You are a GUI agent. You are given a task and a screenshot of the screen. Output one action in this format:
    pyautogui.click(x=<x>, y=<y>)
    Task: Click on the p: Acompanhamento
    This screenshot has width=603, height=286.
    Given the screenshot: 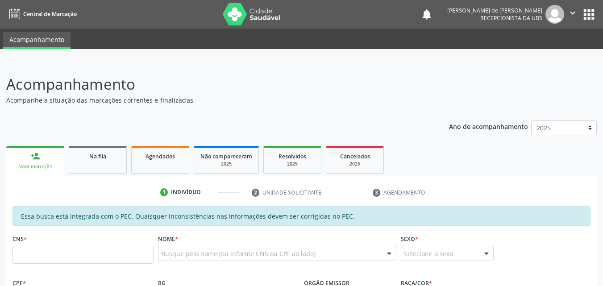 What is the action you would take?
    pyautogui.click(x=213, y=84)
    